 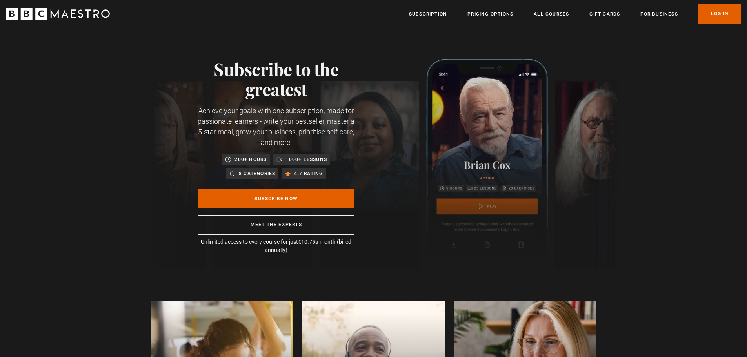 What do you see at coordinates (276, 199) in the screenshot?
I see `a: Subscribe Now` at bounding box center [276, 199].